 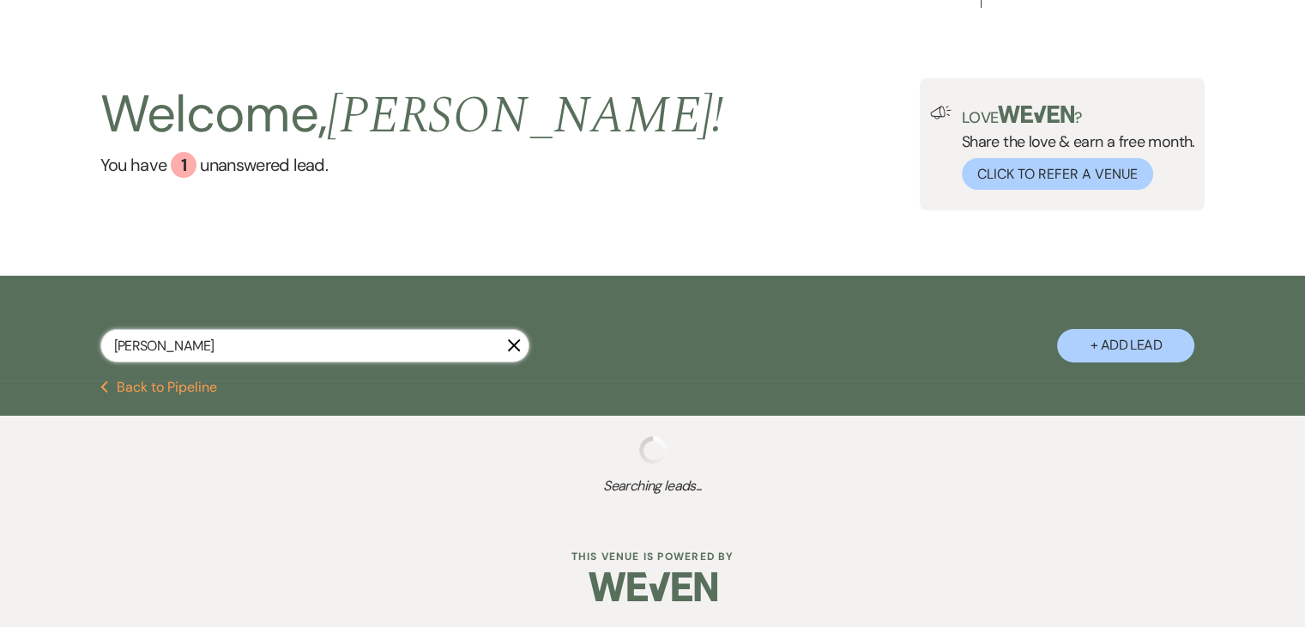 I want to click on div: 1, so click(x=184, y=165).